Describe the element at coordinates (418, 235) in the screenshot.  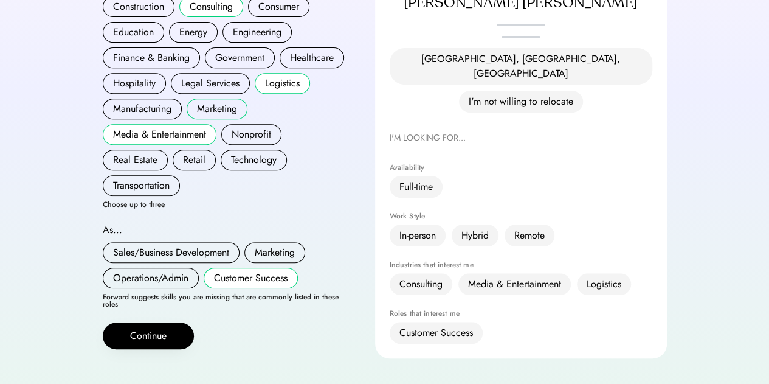
I see `div: In-person` at that location.